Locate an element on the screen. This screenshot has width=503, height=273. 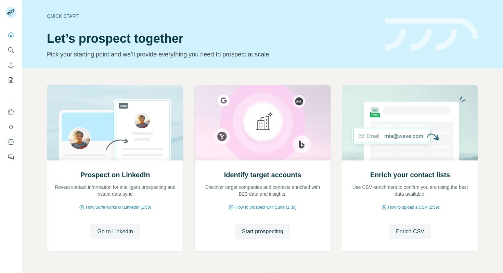
span: How Surfe works on LinkedIn (1:58) is located at coordinates (118, 207).